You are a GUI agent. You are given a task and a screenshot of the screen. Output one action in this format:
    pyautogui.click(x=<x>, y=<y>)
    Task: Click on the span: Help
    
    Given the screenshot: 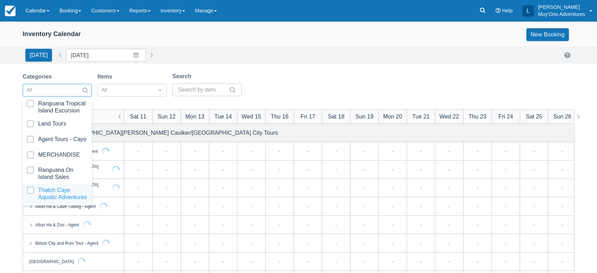 What is the action you would take?
    pyautogui.click(x=508, y=11)
    